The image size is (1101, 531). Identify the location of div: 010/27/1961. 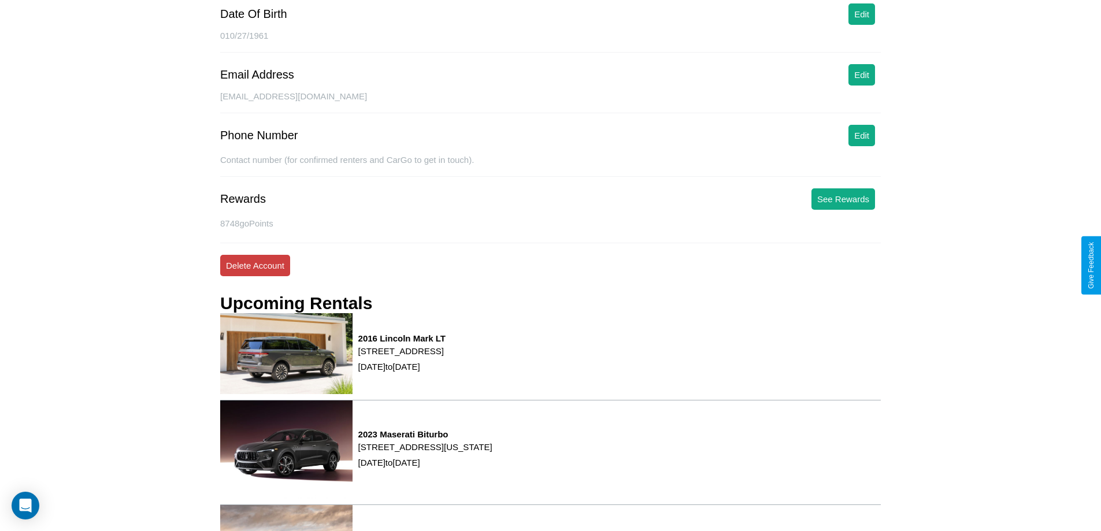
(550, 42).